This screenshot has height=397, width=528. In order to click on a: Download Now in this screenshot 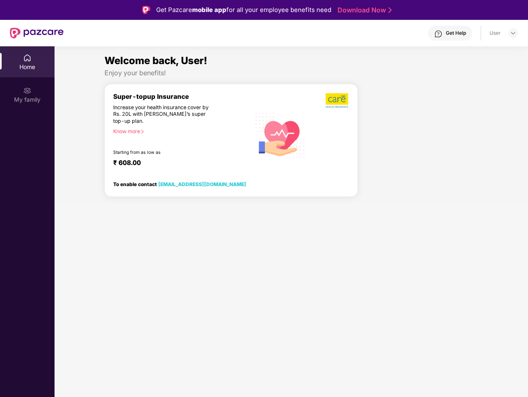, I will do `click(363, 10)`.